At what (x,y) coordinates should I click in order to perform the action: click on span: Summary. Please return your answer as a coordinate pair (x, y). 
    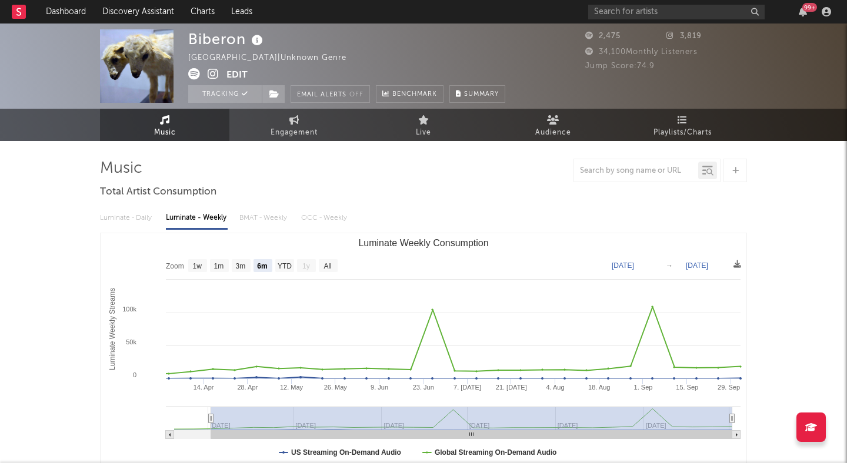
    Looking at the image, I should click on (481, 94).